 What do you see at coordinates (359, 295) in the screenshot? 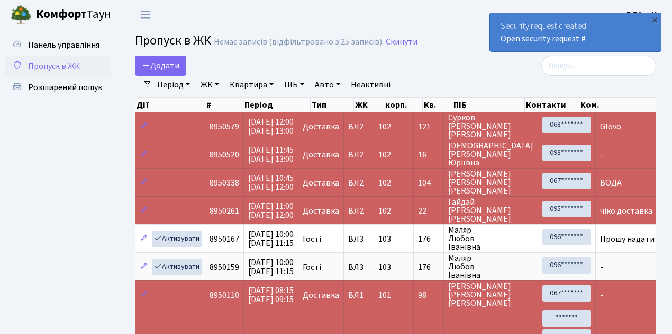
I see `span: ВЛ1` at bounding box center [359, 295].